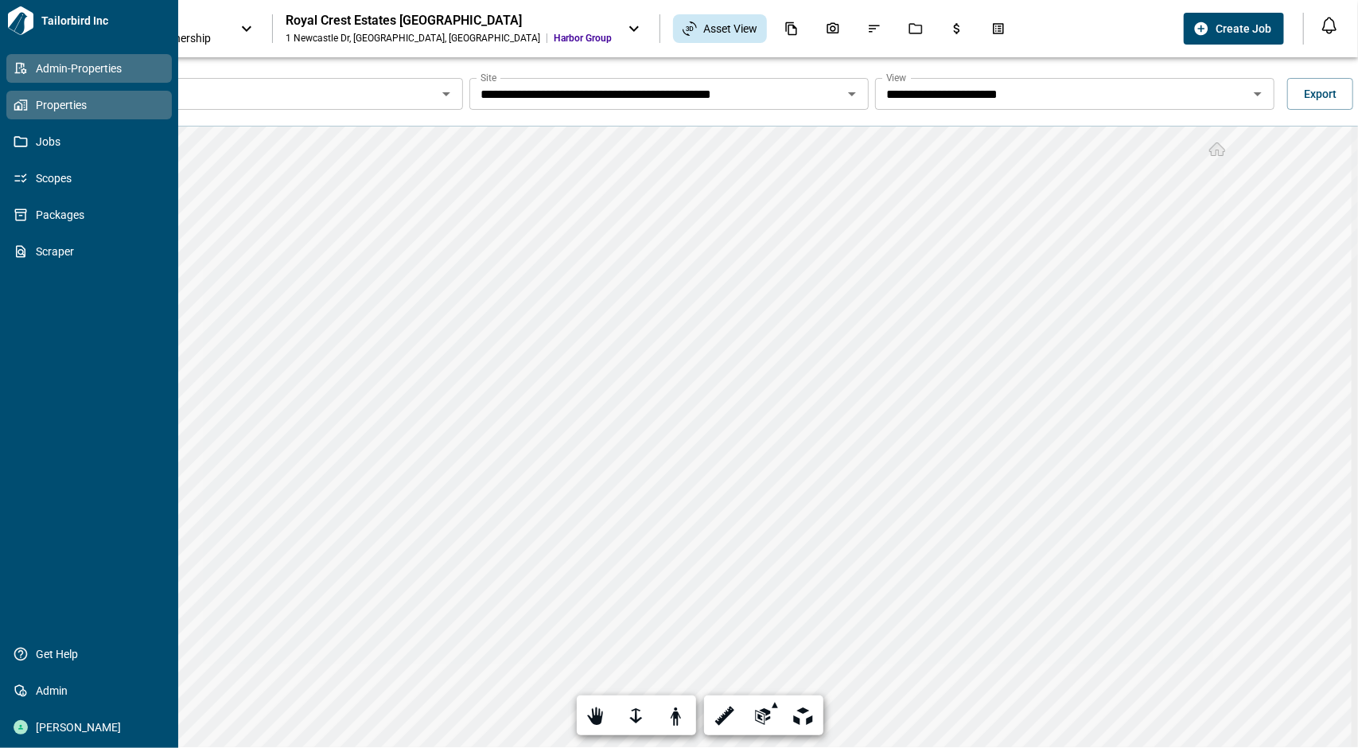 This screenshot has height=748, width=1358. What do you see at coordinates (1320, 94) in the screenshot?
I see `span: Export` at bounding box center [1320, 94].